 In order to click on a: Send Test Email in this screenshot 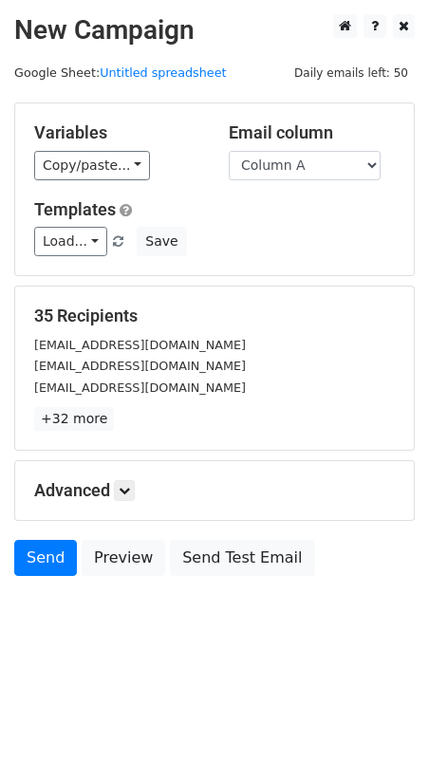, I will do `click(242, 558)`.